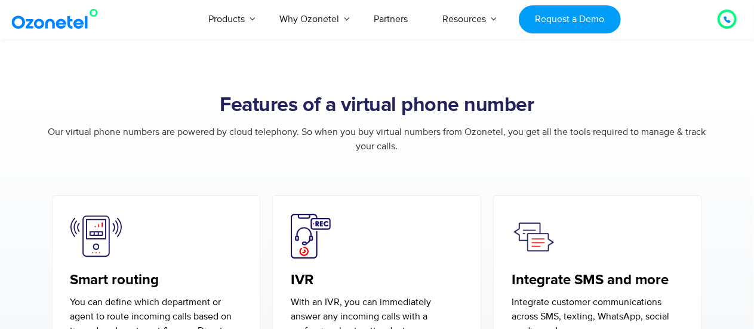 The image size is (754, 329). Describe the element at coordinates (377, 280) in the screenshot. I see `h5: IVR` at that location.